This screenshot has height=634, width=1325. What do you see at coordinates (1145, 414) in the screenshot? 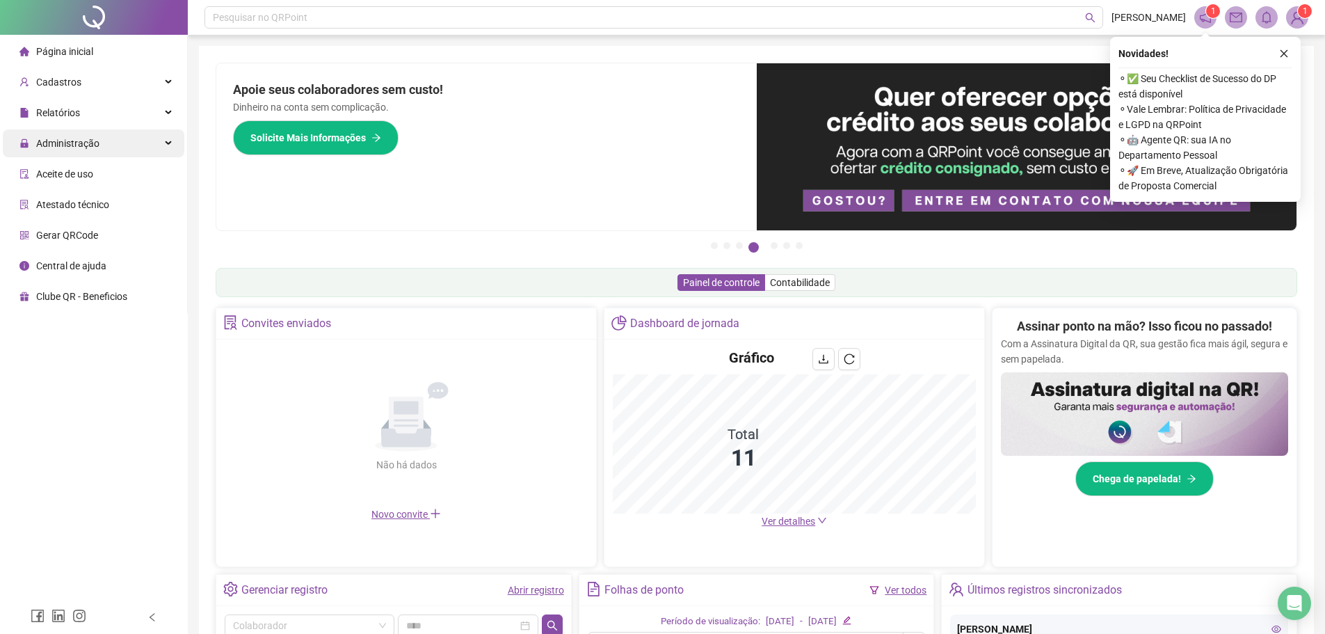
I see `img: banner%2F02c71560-61a6-44d4-94b9-c8ab97240462.png` at bounding box center [1145, 414].